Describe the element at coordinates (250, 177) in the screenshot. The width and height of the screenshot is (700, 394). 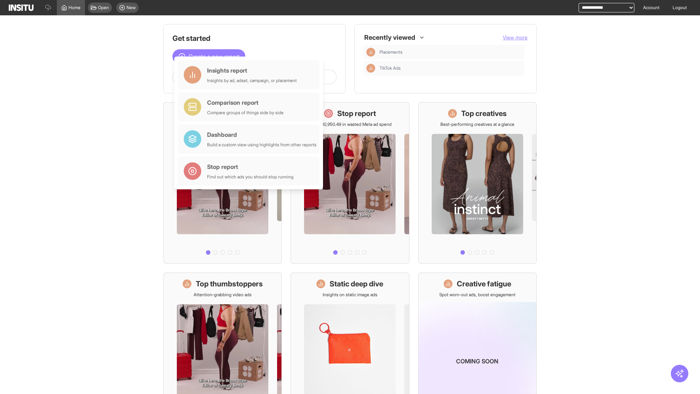
I see `div: Find out which ads you should stop running` at that location.